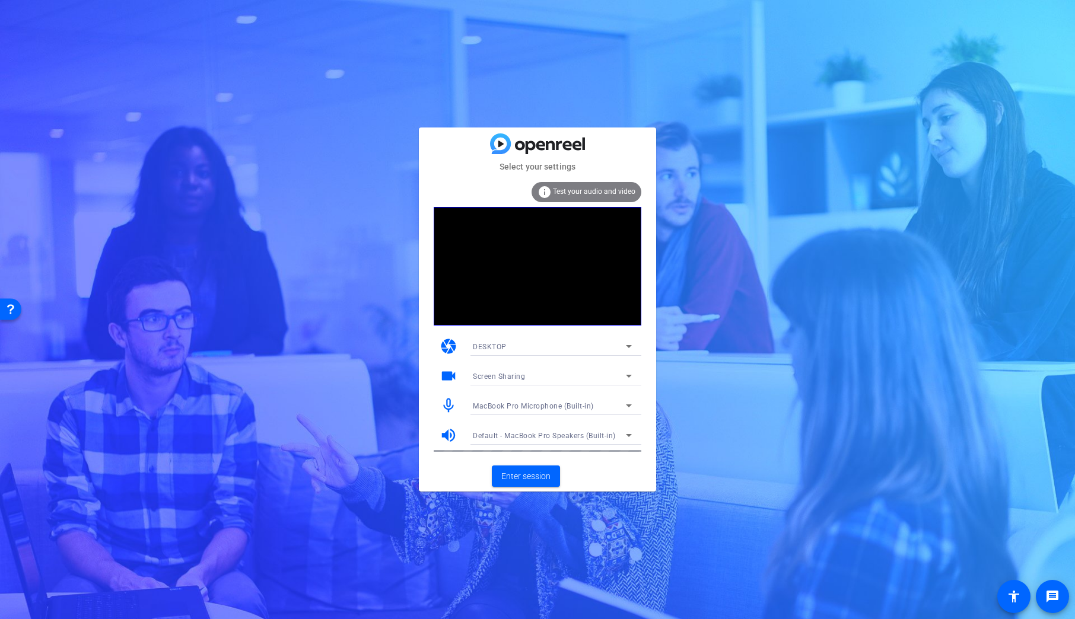 This screenshot has height=619, width=1075. I want to click on span: Enter session, so click(525, 476).